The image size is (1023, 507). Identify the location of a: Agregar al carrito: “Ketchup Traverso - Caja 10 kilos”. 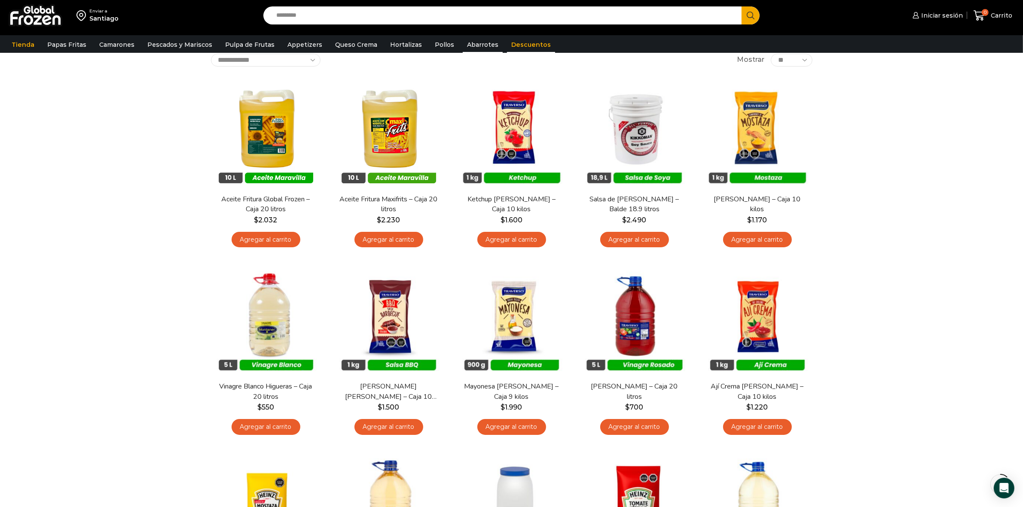
(512, 240).